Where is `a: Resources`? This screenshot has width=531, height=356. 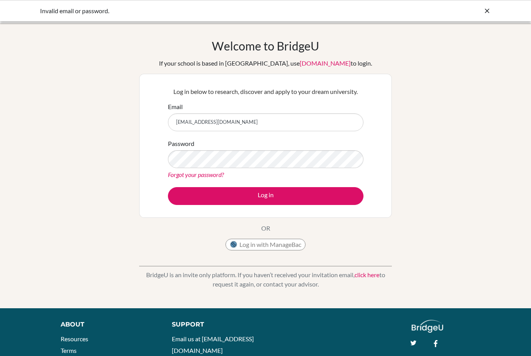 a: Resources is located at coordinates (74, 339).